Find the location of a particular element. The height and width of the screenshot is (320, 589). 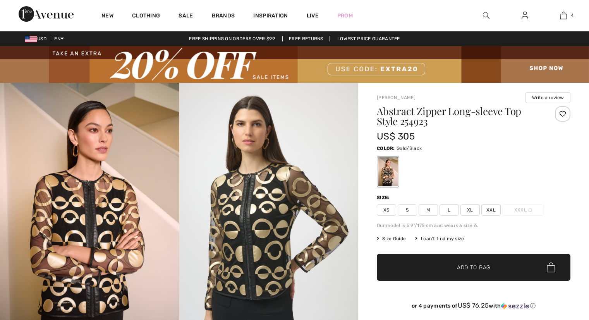

img: My Bag is located at coordinates (564, 16).